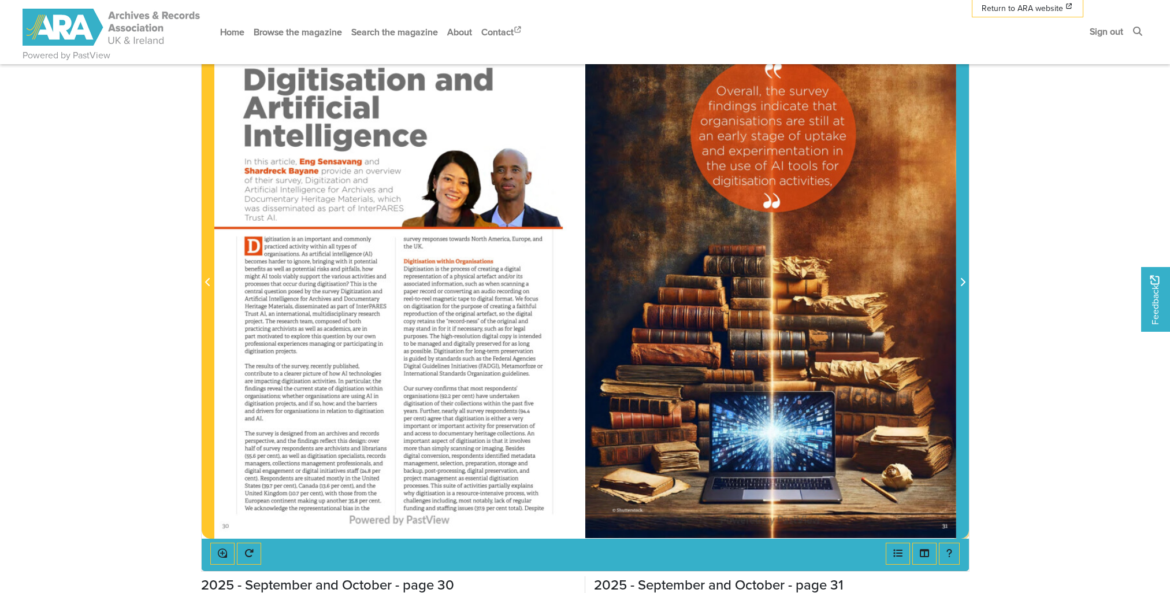 Image resolution: width=1170 pixels, height=593 pixels. What do you see at coordinates (782, 584) in the screenshot?
I see `h2: 2025 - September and October - page 31` at bounding box center [782, 584].